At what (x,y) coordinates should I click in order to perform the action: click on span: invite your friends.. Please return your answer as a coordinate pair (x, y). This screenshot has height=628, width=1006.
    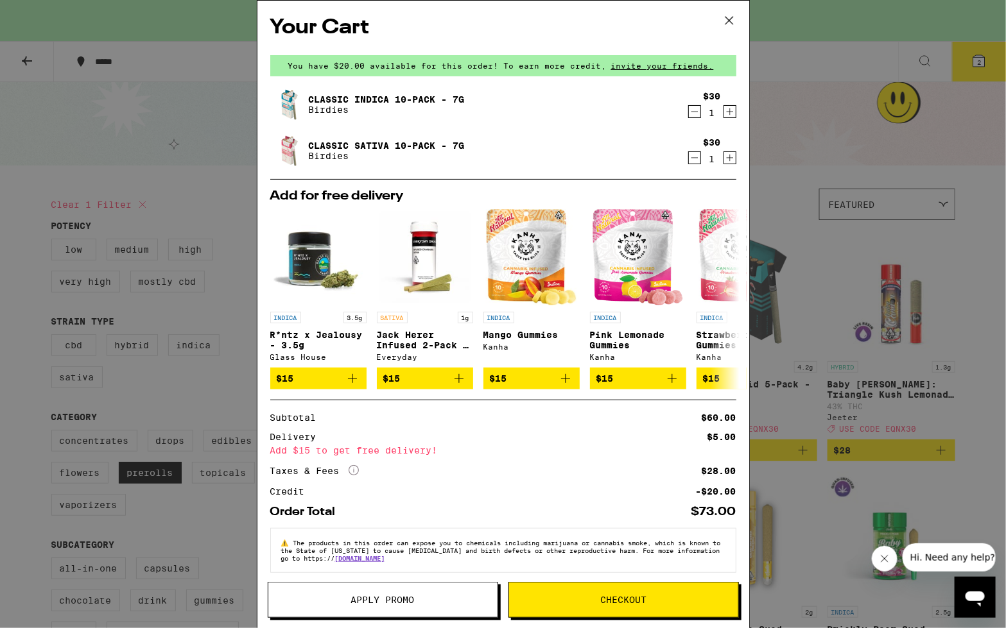
    Looking at the image, I should click on (662, 65).